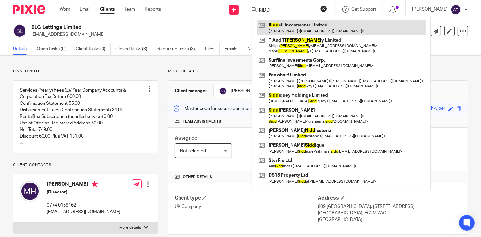  What do you see at coordinates (85, 71) in the screenshot?
I see `p: Pinned note` at bounding box center [85, 71].